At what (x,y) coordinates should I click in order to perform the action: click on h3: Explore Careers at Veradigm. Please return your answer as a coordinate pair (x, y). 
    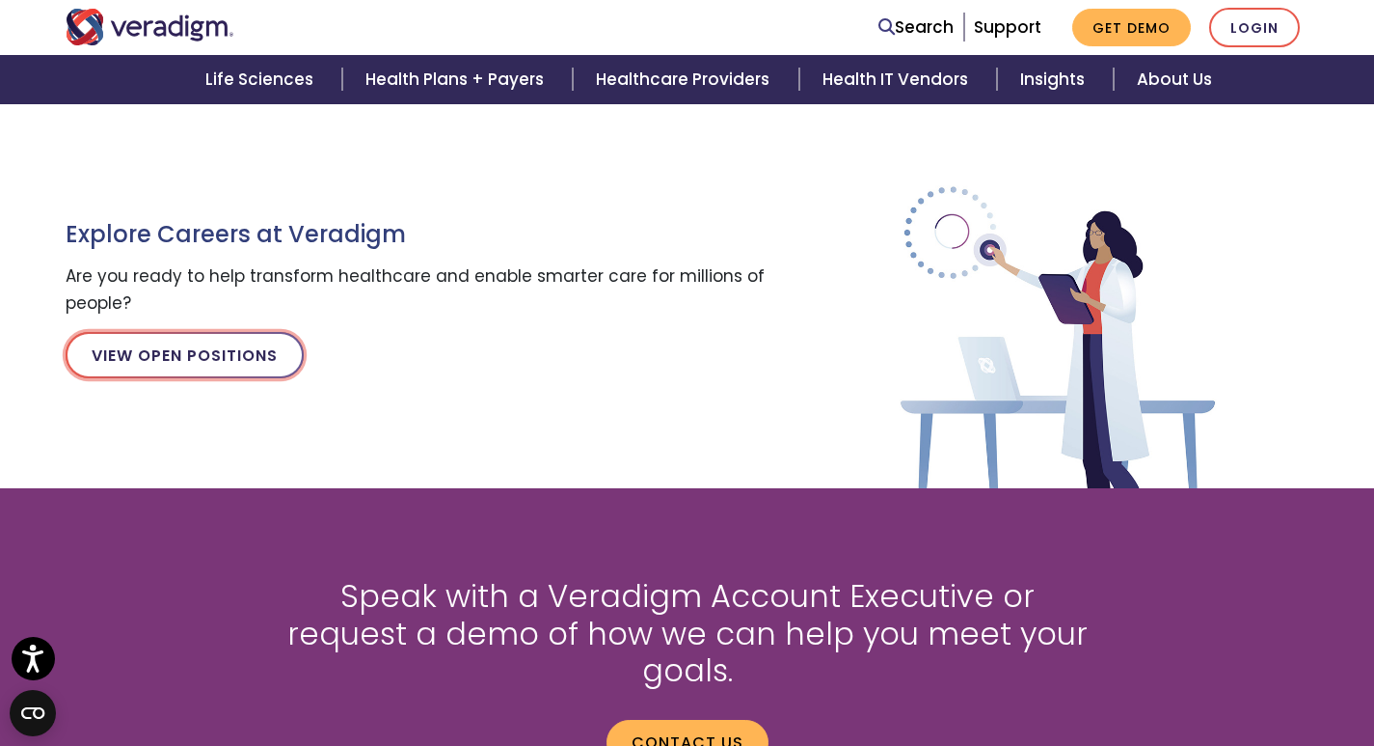
    Looking at the image, I should click on (422, 234).